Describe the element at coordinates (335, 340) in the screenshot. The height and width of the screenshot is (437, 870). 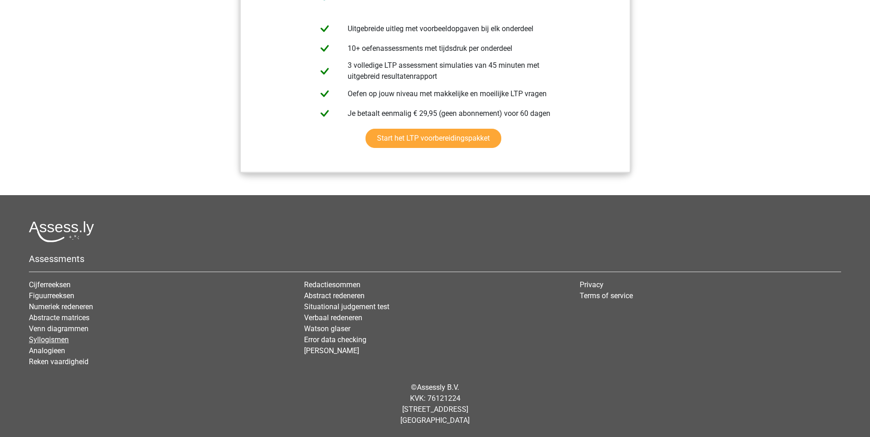
I see `a: Error data checking` at that location.